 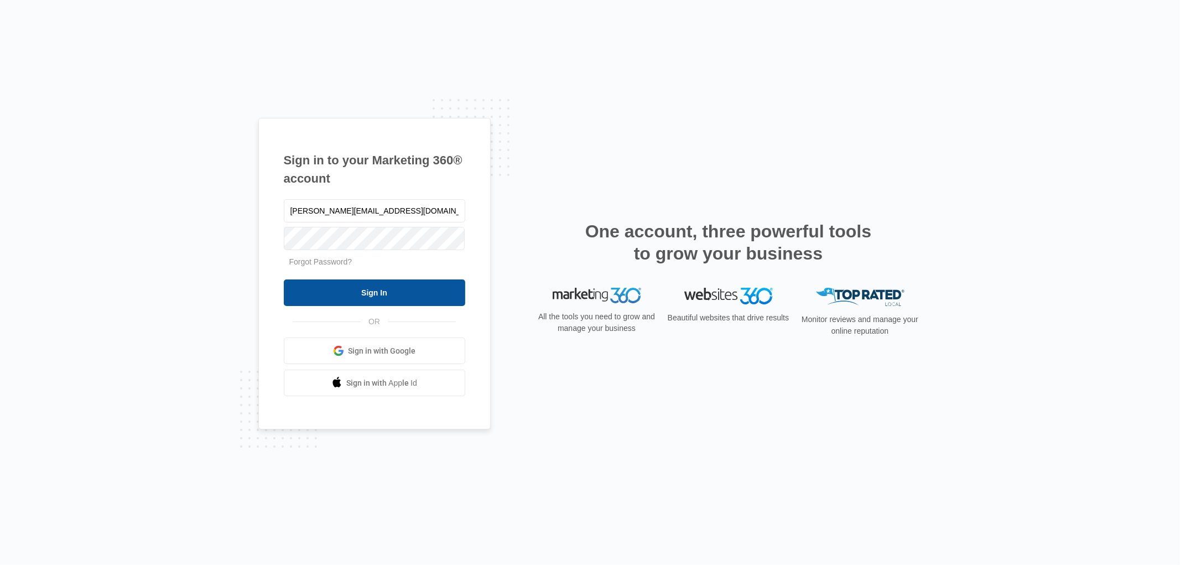 I want to click on p: Monitor reviews and manage your online reputation, so click(x=860, y=325).